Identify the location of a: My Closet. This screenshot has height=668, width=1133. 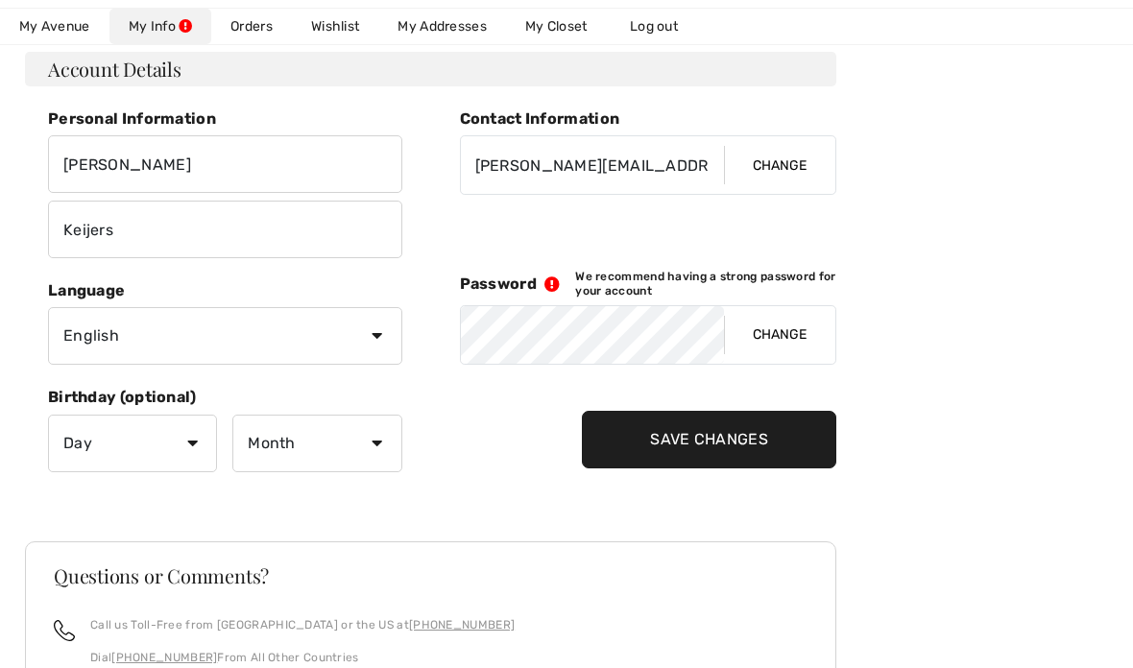
(556, 26).